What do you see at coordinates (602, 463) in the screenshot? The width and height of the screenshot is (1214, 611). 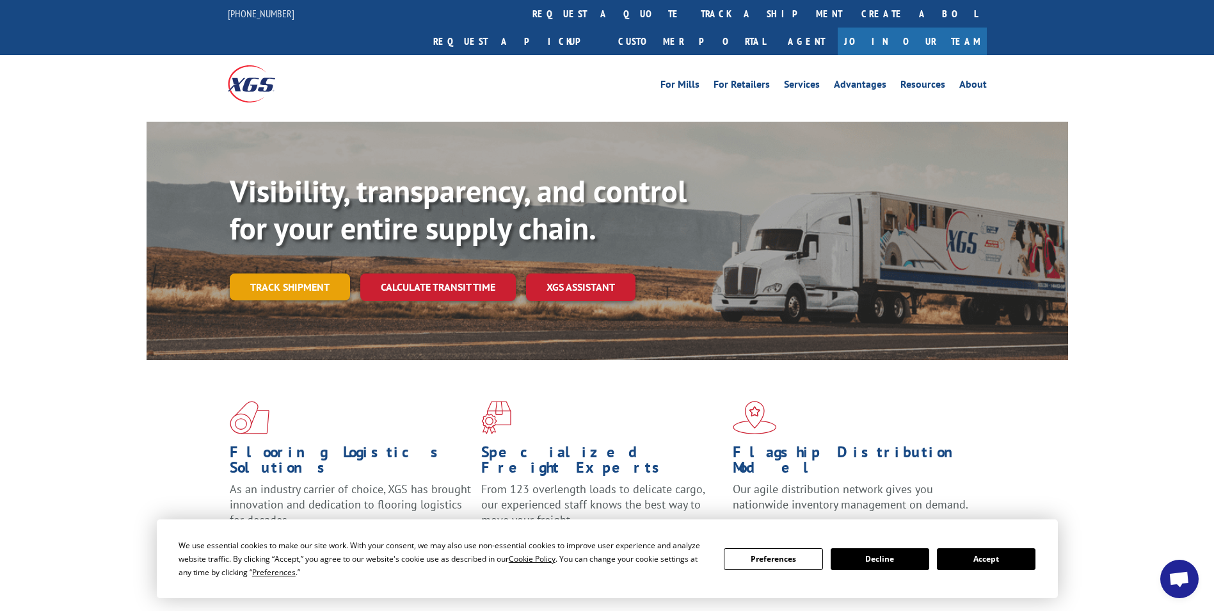 I see `h1: Specialized Freight Experts` at bounding box center [602, 463].